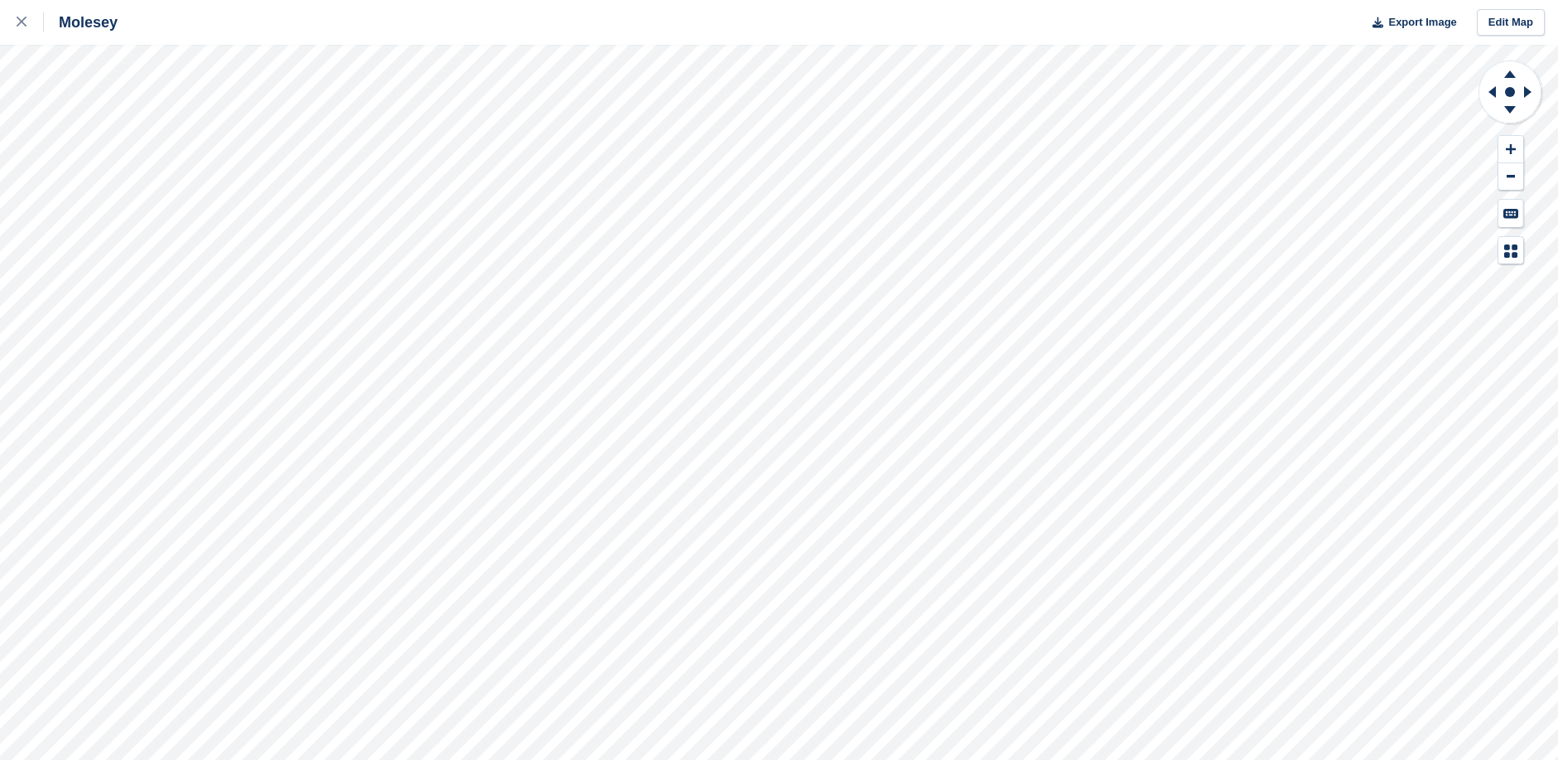  I want to click on button: Map Legend, so click(1511, 250).